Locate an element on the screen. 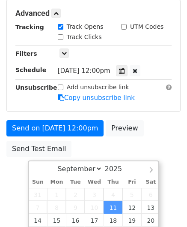 Image resolution: width=187 pixels, height=227 pixels. span: Tue is located at coordinates (75, 182).